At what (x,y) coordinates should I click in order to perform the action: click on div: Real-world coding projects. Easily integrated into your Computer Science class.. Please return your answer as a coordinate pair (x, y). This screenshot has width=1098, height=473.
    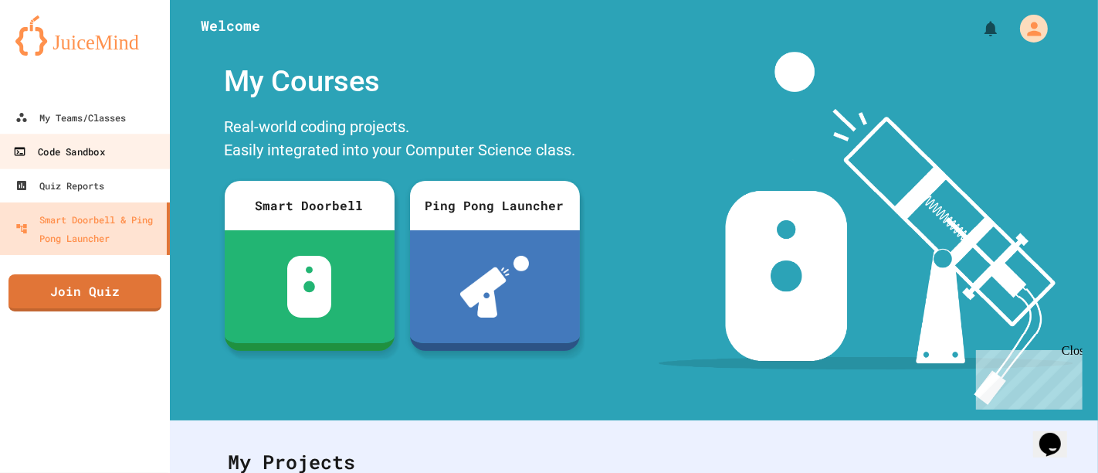
    Looking at the image, I should click on (402, 140).